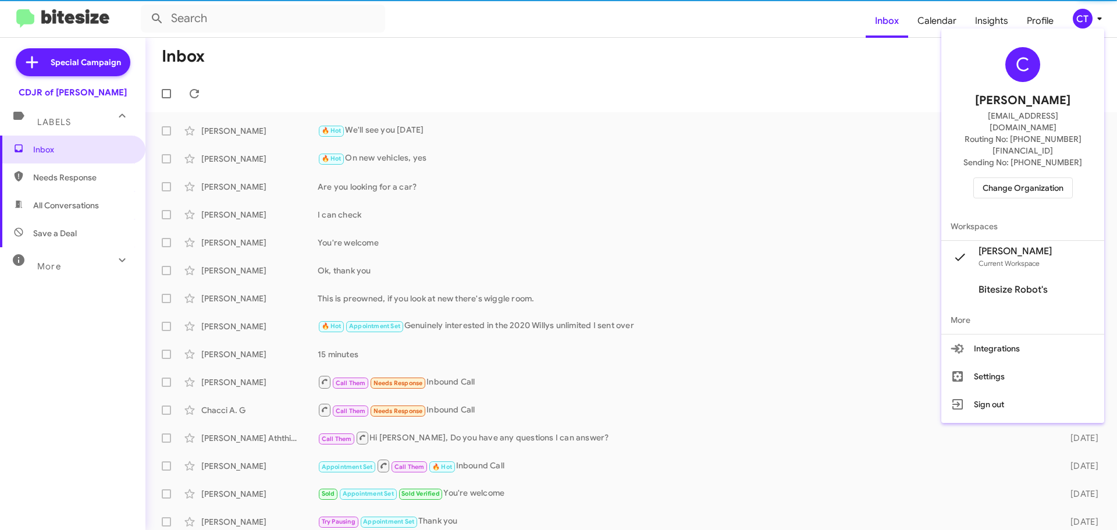  I want to click on button: Integrations, so click(1023, 349).